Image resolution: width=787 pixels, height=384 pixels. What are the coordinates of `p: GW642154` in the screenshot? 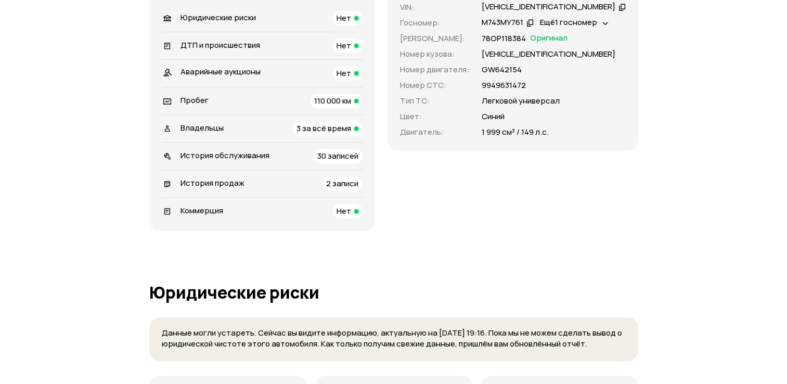 It's located at (502, 70).